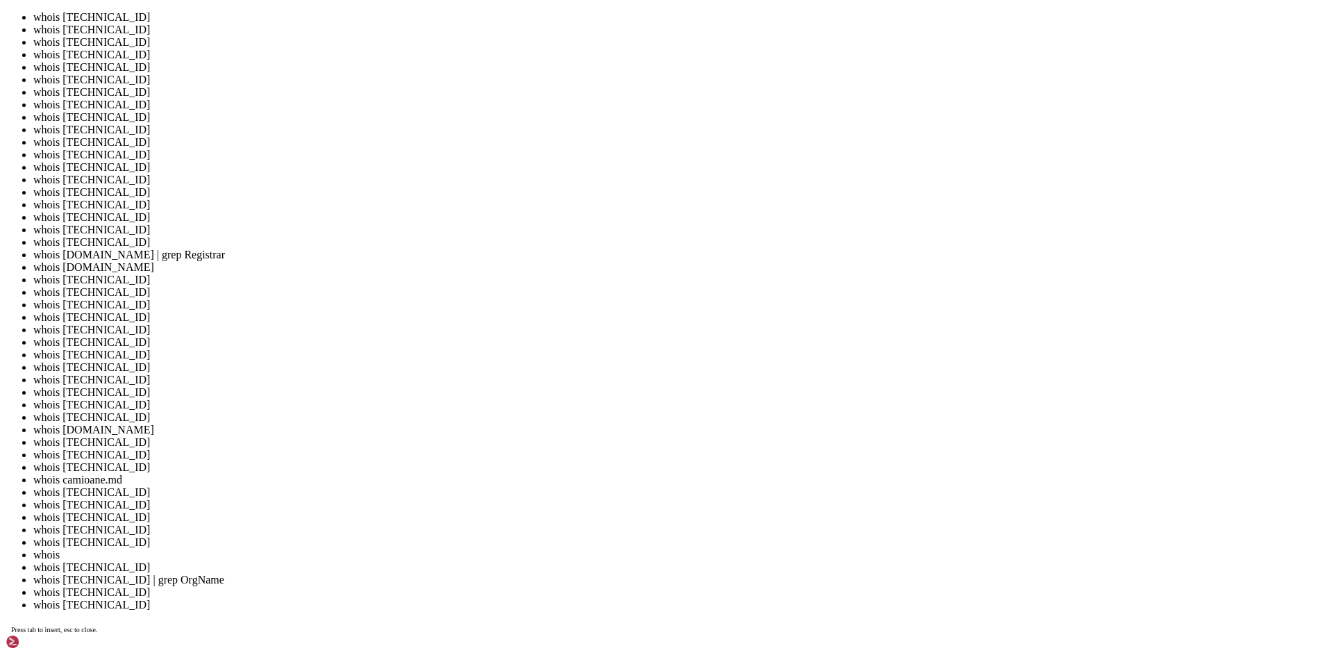 The height and width of the screenshot is (662, 1333). I want to click on li: whois camioane.md, so click(681, 480).